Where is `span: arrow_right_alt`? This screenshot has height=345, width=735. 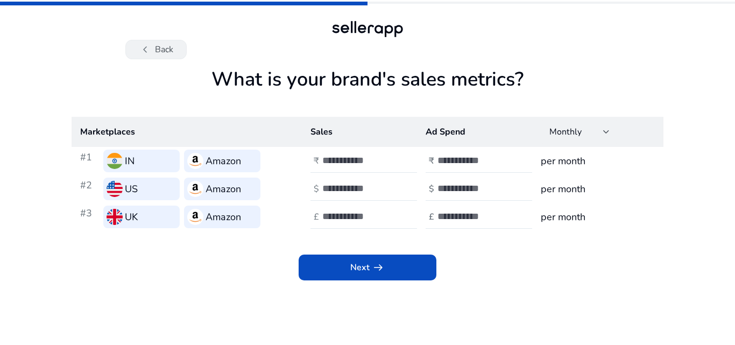 span: arrow_right_alt is located at coordinates (378, 267).